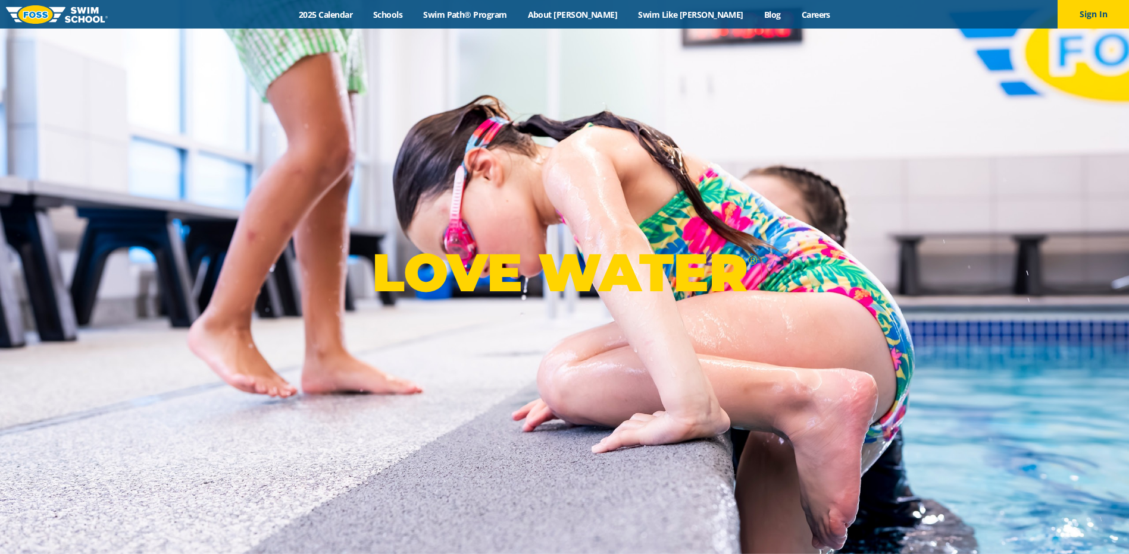  I want to click on a: Swim Path® Program, so click(465, 14).